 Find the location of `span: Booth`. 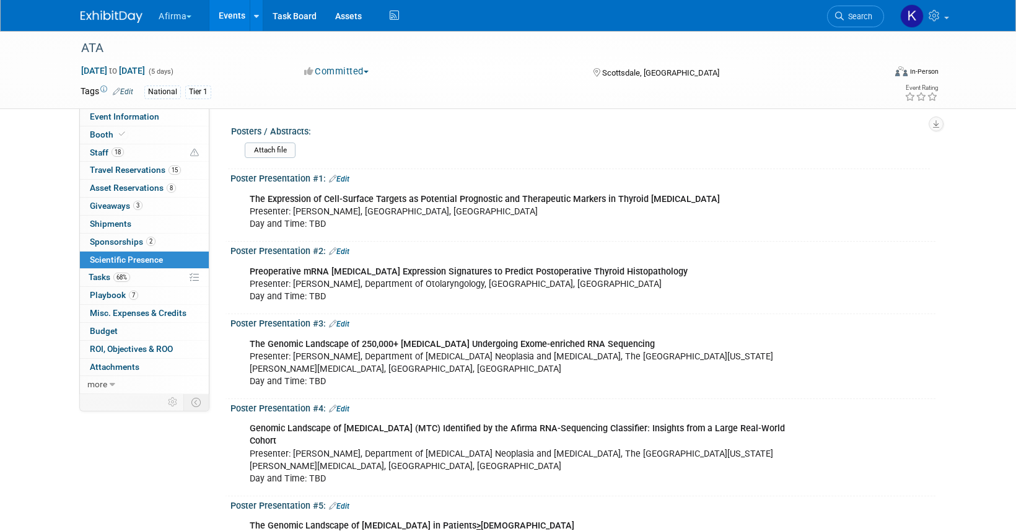

span: Booth is located at coordinates (108, 134).